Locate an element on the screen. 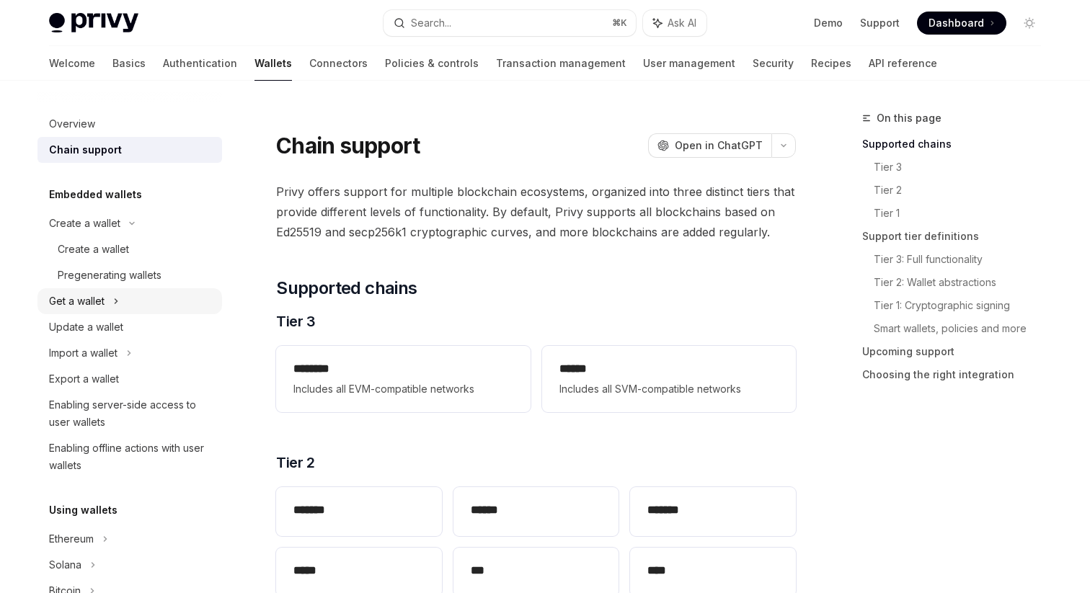 The height and width of the screenshot is (593, 1090). a: Tier 2: Wallet abstractions is located at coordinates (963, 283).